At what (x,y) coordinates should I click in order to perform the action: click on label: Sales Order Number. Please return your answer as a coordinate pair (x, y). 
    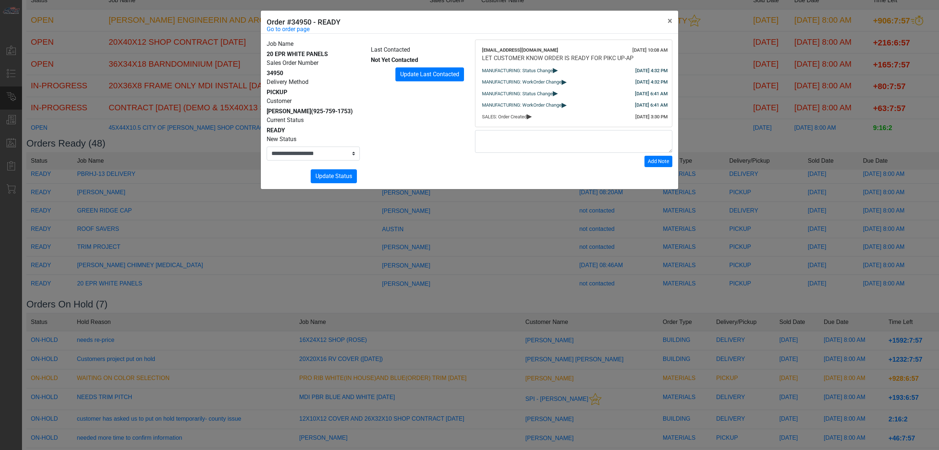
    Looking at the image, I should click on (292, 63).